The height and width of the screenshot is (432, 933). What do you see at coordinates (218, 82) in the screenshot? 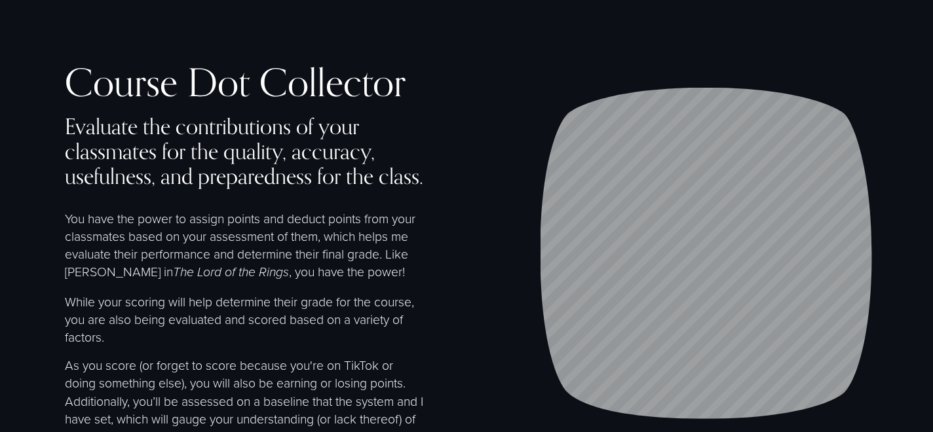
I see `div: Dot` at bounding box center [218, 82].